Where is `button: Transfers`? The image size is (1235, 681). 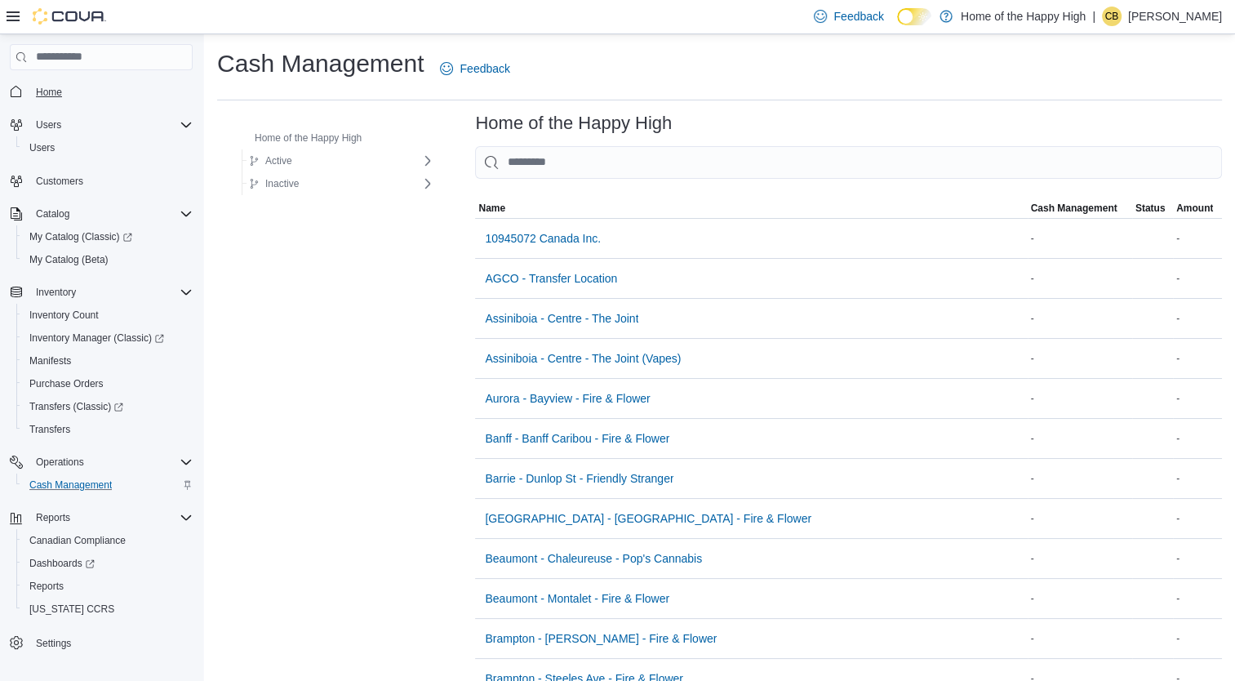
button: Transfers is located at coordinates (108, 430).